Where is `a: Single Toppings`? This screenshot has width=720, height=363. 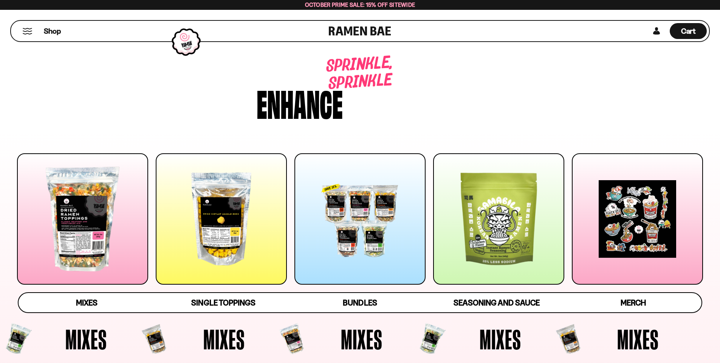
a: Single Toppings is located at coordinates (223, 302).